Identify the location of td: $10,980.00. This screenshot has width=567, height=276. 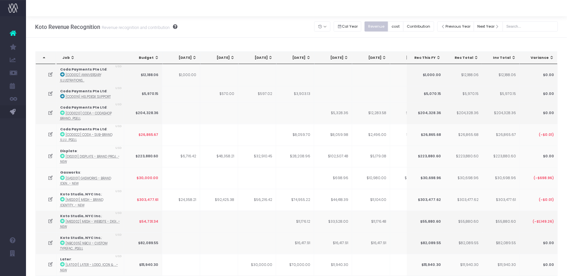
(371, 178).